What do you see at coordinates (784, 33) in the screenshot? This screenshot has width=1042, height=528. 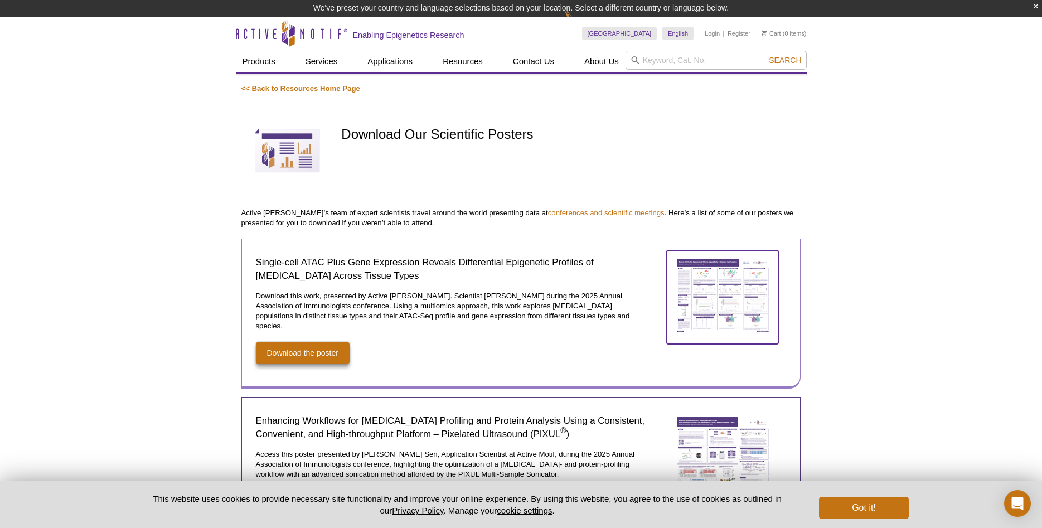 I see `li: (0 items)` at bounding box center [784, 33].